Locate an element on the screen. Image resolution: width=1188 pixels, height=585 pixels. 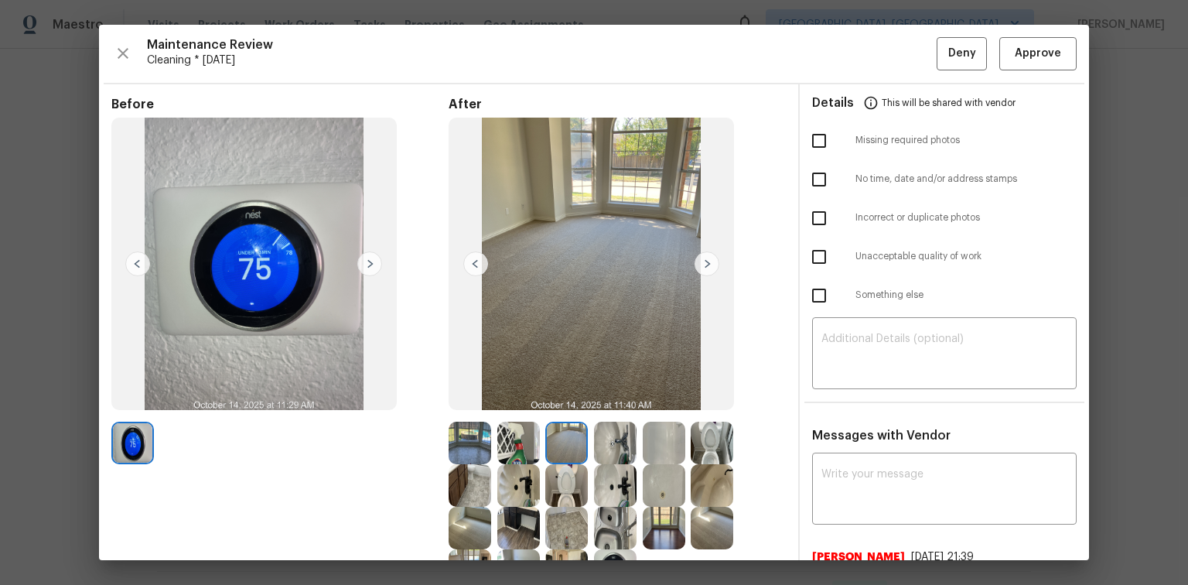
span: Maintenance Review is located at coordinates (542, 45).